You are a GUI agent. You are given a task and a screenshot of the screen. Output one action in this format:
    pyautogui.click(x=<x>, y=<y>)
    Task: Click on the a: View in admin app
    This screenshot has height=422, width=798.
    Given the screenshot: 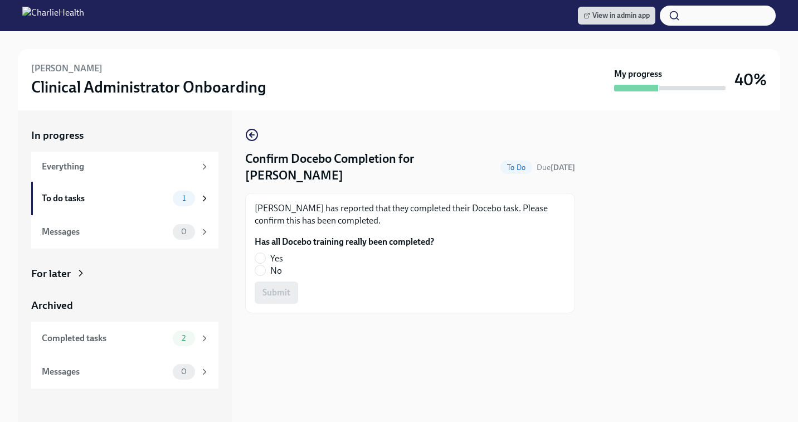 What is the action you would take?
    pyautogui.click(x=617, y=16)
    